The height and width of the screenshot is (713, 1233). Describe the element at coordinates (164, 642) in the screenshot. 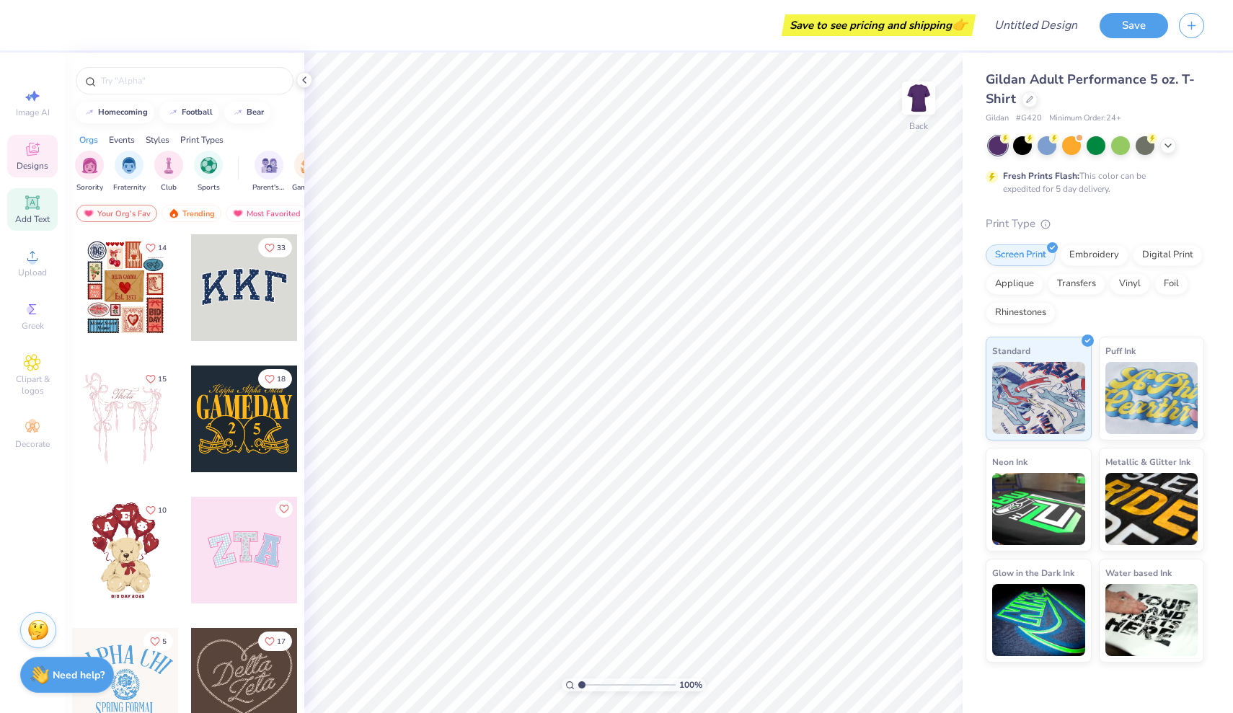

I see `span: 5` at that location.